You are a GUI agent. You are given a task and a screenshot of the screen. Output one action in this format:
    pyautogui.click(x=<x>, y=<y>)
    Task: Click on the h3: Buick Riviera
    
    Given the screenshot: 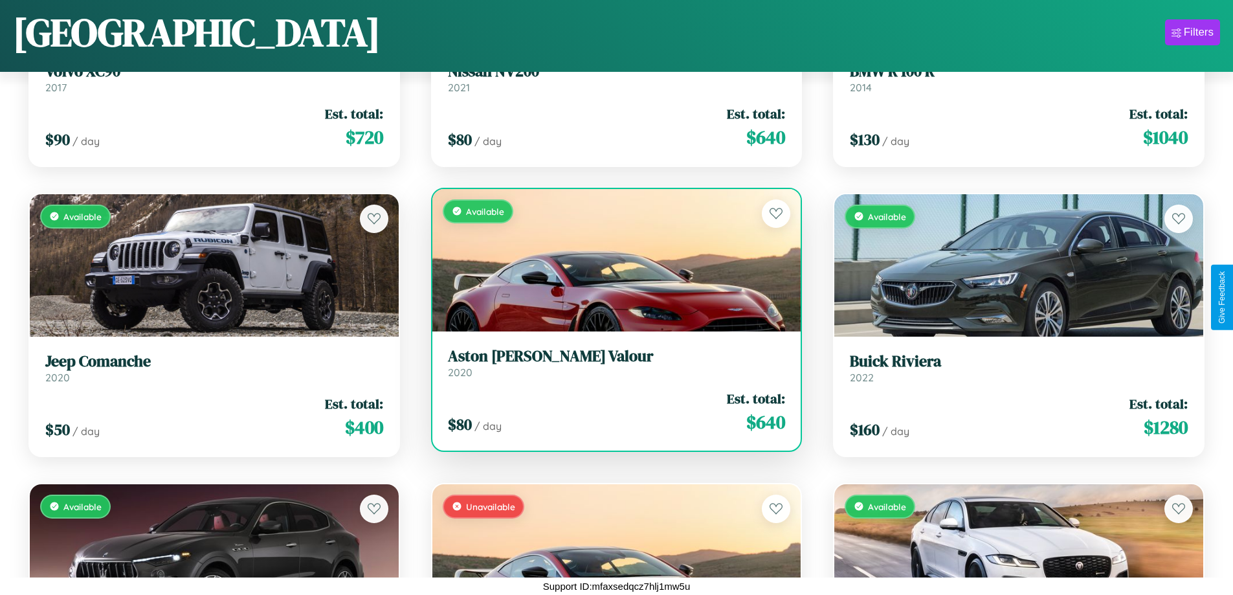 What is the action you would take?
    pyautogui.click(x=1018, y=361)
    